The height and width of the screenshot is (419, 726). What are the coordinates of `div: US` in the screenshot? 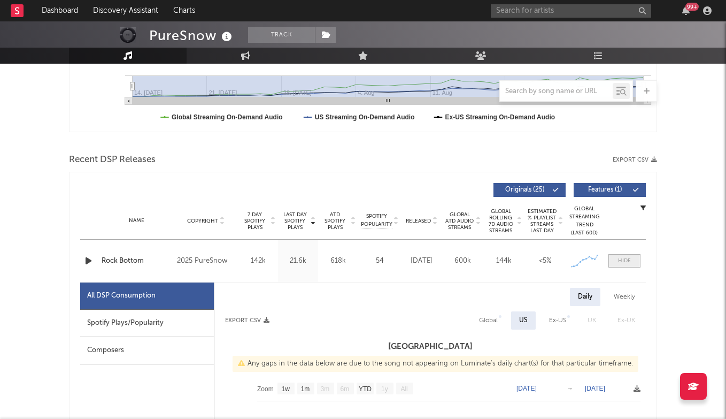 It's located at (524, 320).